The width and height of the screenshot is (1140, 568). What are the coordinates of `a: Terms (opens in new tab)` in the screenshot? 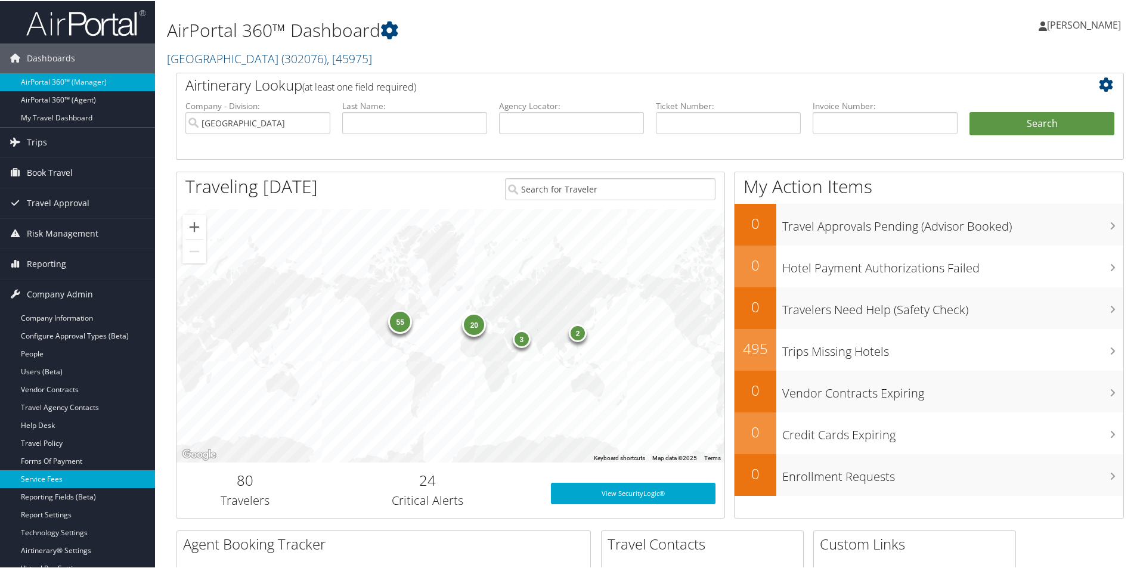 It's located at (712, 457).